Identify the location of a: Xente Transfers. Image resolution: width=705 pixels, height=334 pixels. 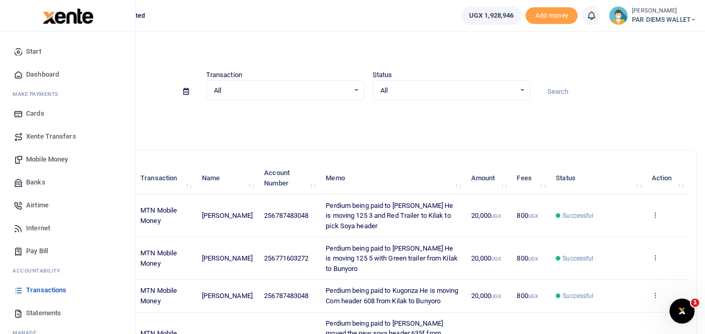
(67, 137).